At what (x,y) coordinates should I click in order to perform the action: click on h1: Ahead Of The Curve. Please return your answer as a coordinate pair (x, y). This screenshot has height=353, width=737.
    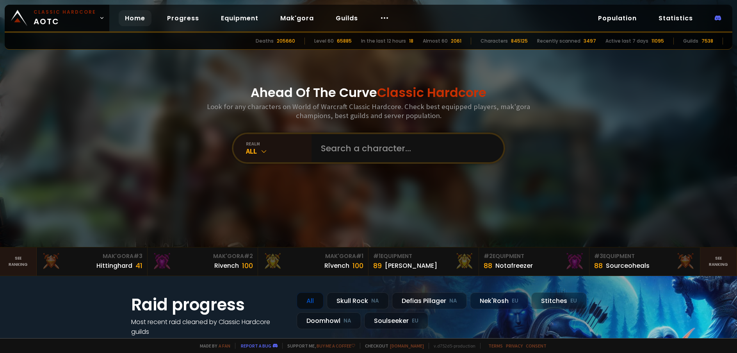
    Looking at the image, I should click on (369, 93).